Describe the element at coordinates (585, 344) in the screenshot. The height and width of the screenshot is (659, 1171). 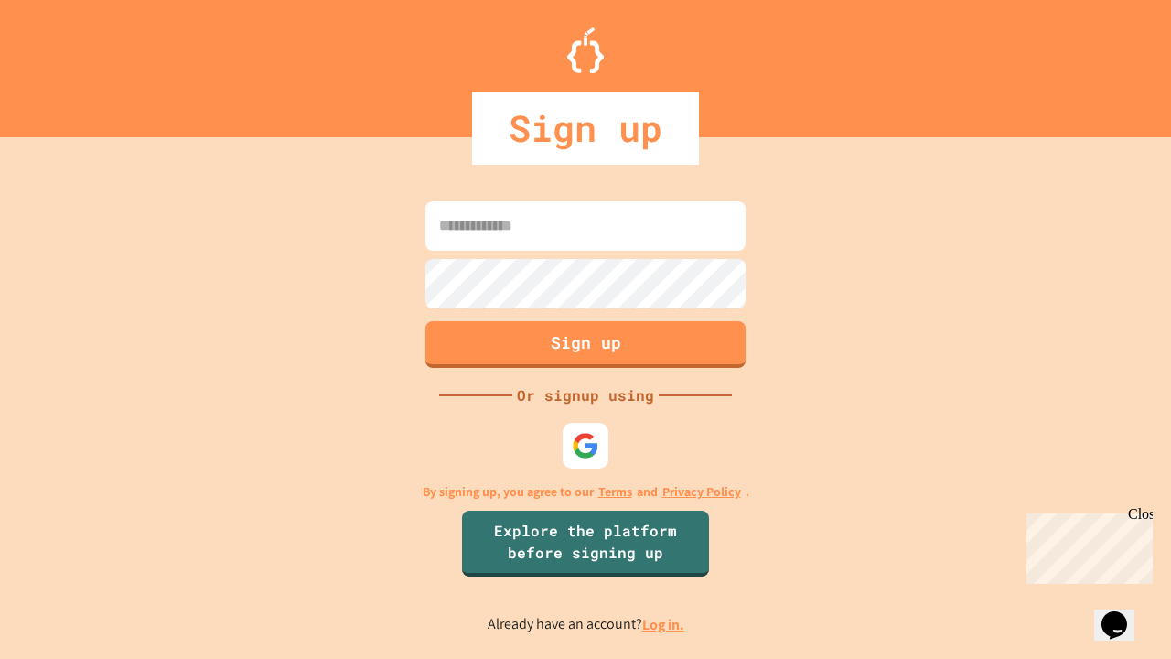
I see `button: Sign up` at that location.